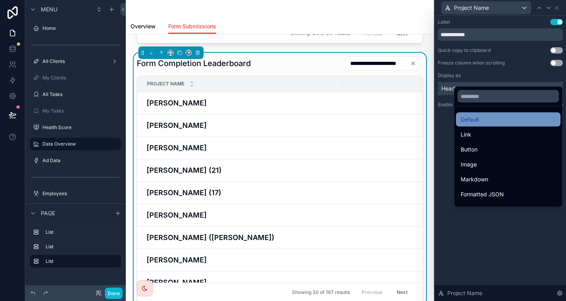 Image resolution: width=566 pixels, height=301 pixels. What do you see at coordinates (75, 61) in the screenshot?
I see `a: All Clients` at bounding box center [75, 61].